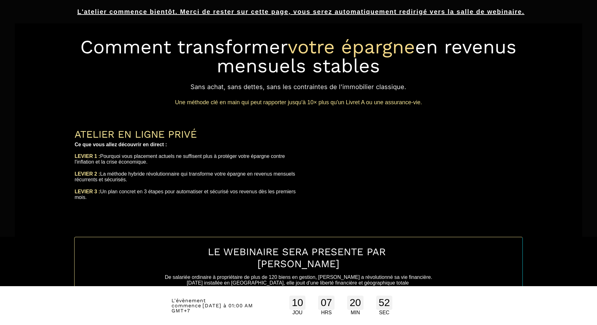  I want to click on span: Comment transformer, so click(184, 47).